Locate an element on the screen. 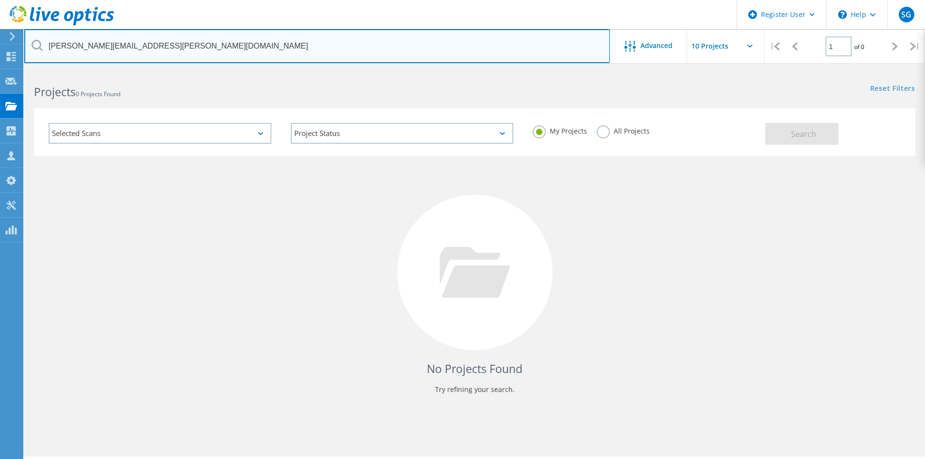 This screenshot has width=925, height=459. span: Search is located at coordinates (803, 134).